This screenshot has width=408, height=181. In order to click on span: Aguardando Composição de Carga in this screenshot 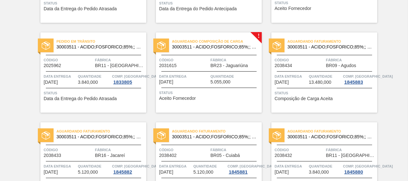, I will do `click(217, 41)`.